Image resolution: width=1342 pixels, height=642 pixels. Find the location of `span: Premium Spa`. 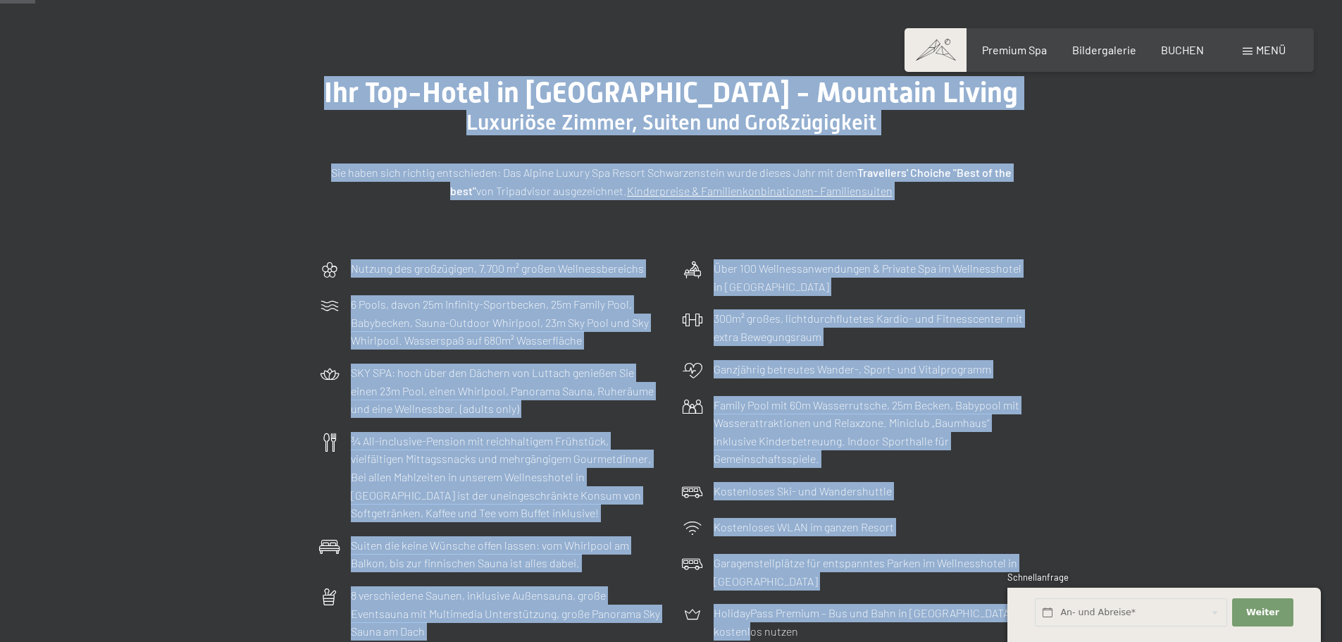

span: Premium Spa is located at coordinates (1014, 49).